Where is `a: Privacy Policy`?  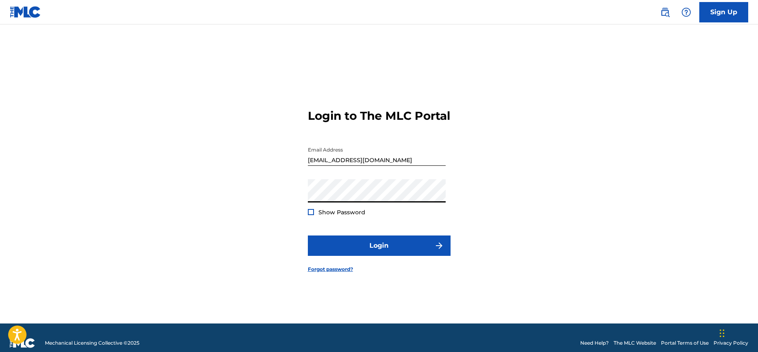 a: Privacy Policy is located at coordinates (731, 344).